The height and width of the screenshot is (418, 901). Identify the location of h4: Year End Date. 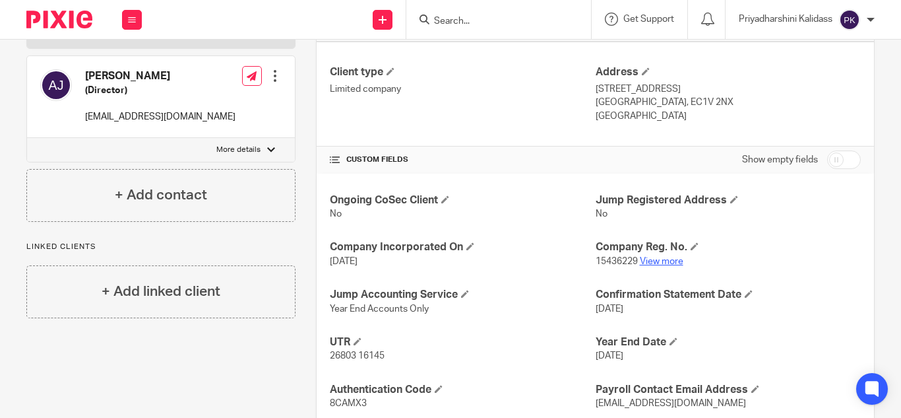
(728, 342).